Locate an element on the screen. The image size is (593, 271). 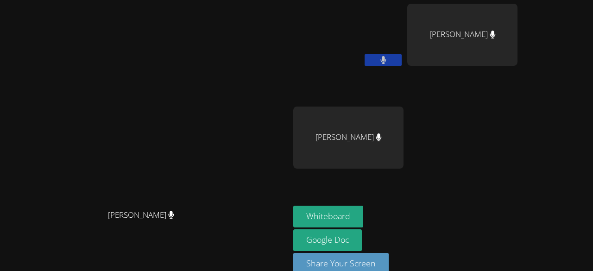
button: Whiteboard is located at coordinates (328, 216).